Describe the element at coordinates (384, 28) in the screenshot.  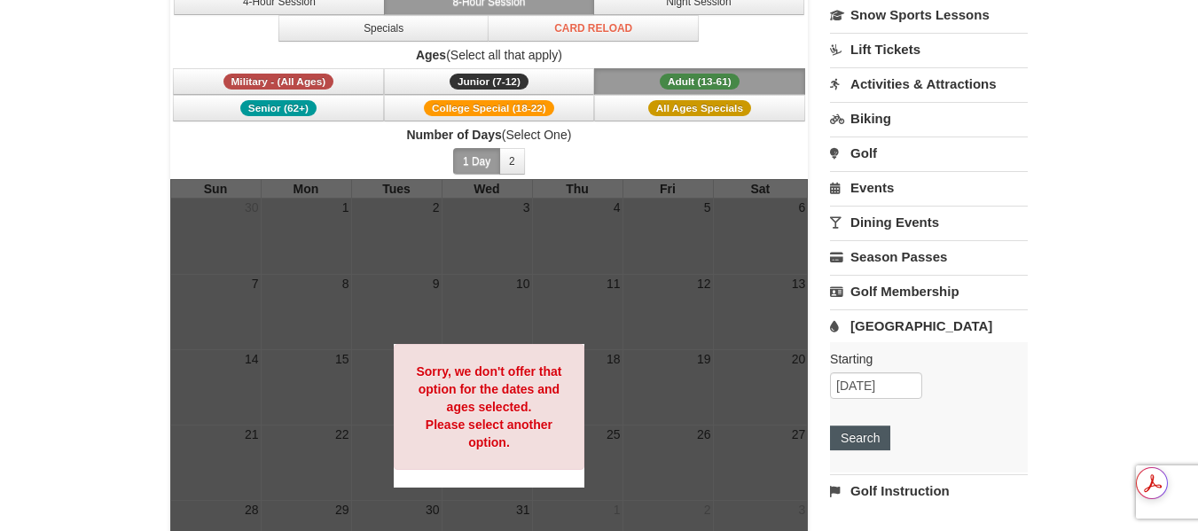
I see `button: Specials` at that location.